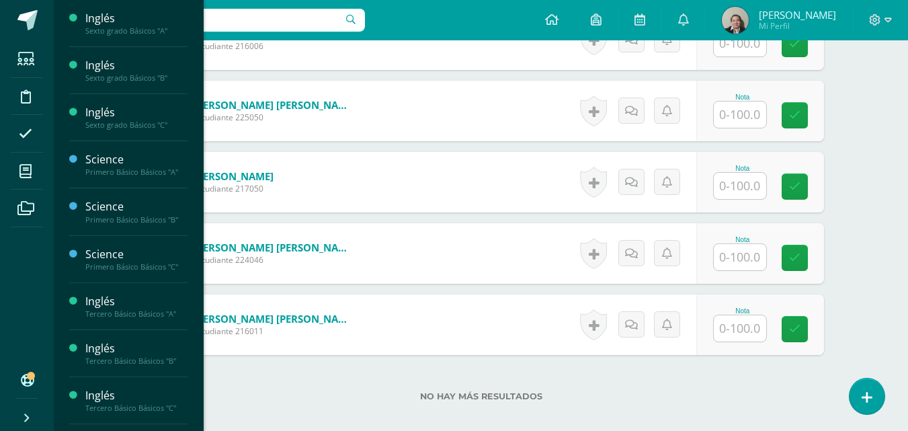  Describe the element at coordinates (274, 259) in the screenshot. I see `span: Estudiante 224046` at that location.